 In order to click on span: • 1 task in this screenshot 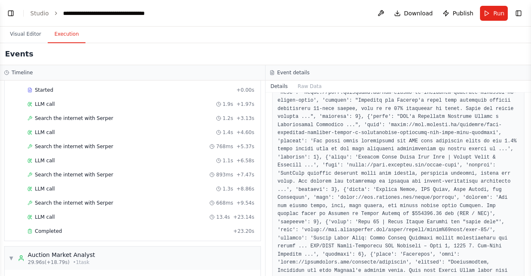, I will do `click(81, 262)`.